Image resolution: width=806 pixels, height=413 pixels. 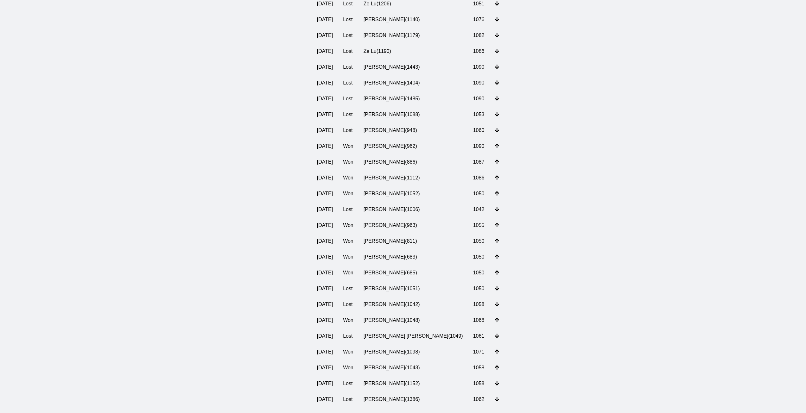 What do you see at coordinates (479, 352) in the screenshot?
I see `td: 1071` at bounding box center [479, 352].